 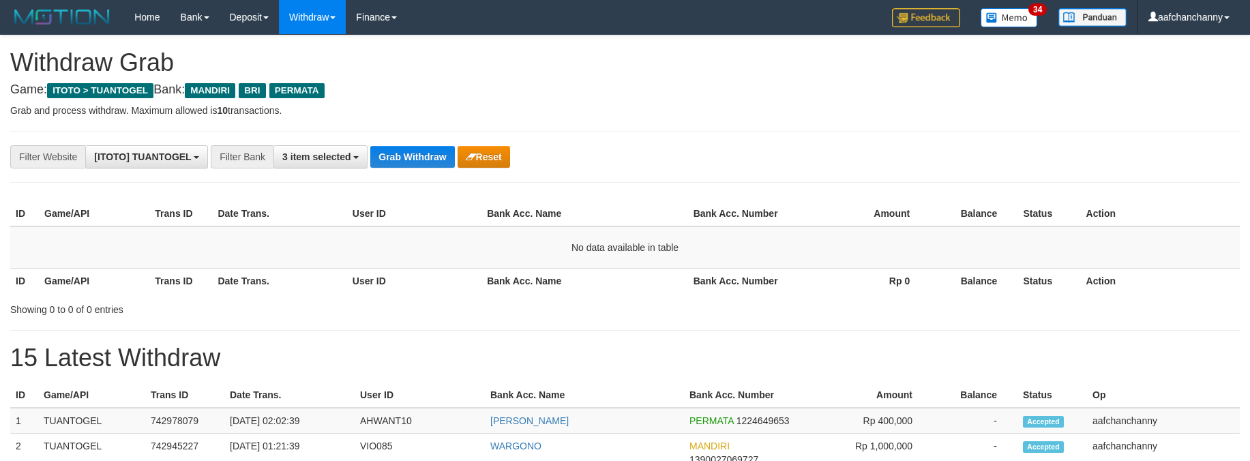 I want to click on p: Grab and process withdraw. Maximum allowed is transactions., so click(x=625, y=110).